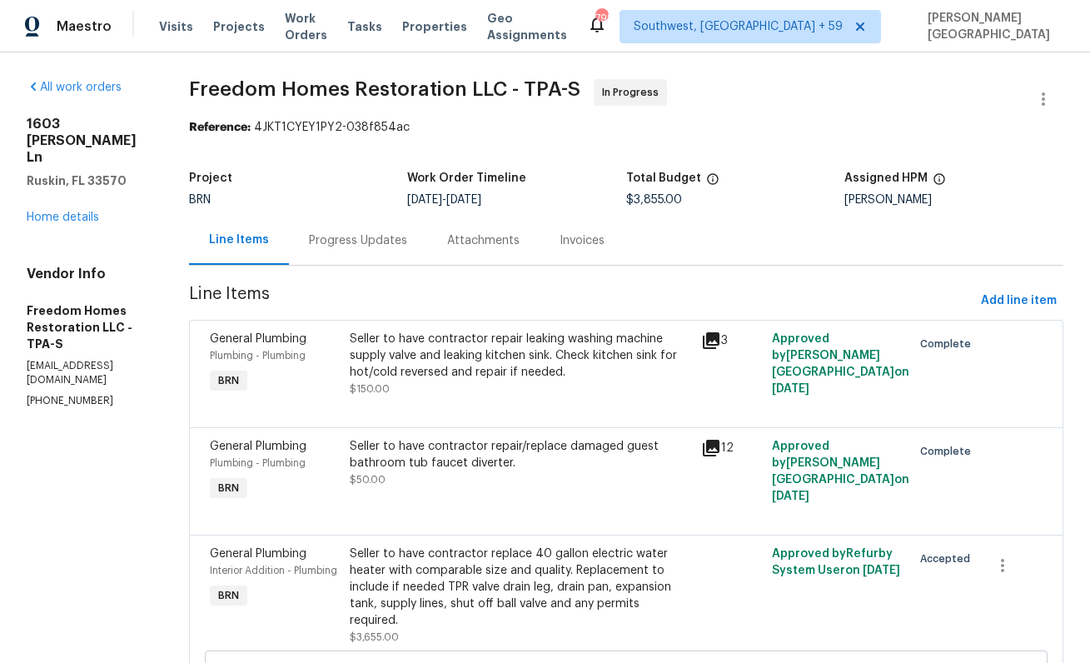  What do you see at coordinates (713, 183) in the screenshot?
I see `span: The total cost of line items that have been proposed by Opendoor. This sum includes line items th...` at bounding box center [713, 183].